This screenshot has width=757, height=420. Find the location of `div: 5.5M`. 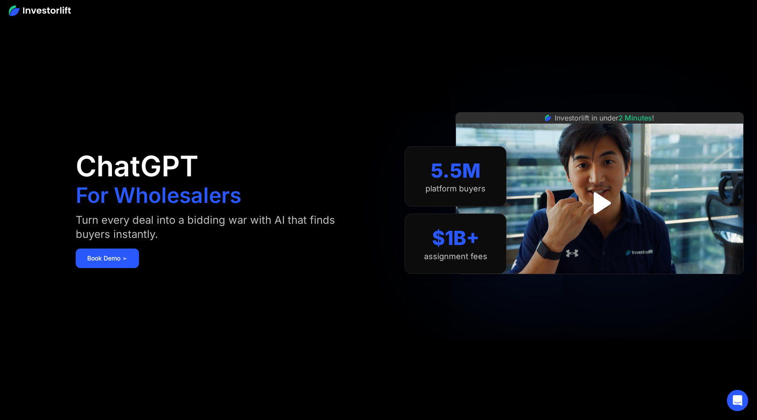

div: 5.5M is located at coordinates (456, 171).